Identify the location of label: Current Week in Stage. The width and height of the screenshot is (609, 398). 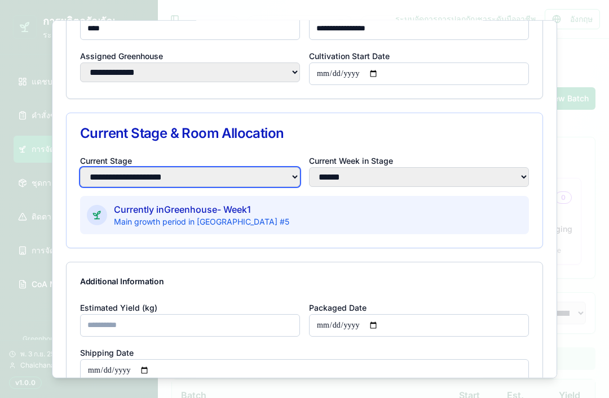
(350, 160).